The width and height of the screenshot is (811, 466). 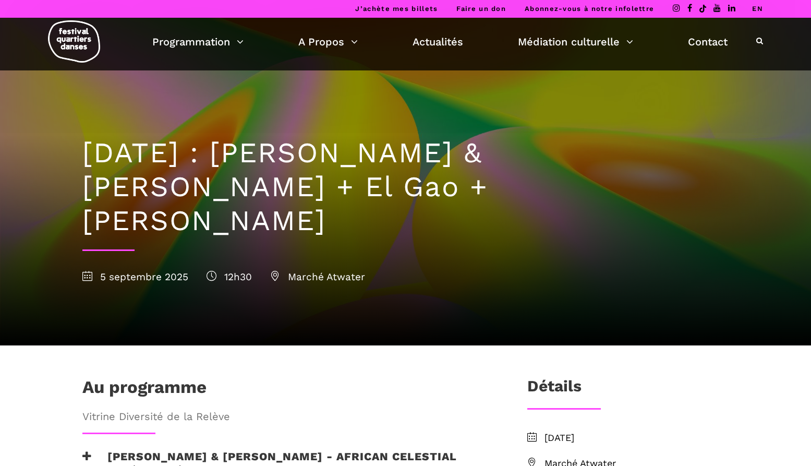 What do you see at coordinates (328, 42) in the screenshot?
I see `a: A Propos` at bounding box center [328, 42].